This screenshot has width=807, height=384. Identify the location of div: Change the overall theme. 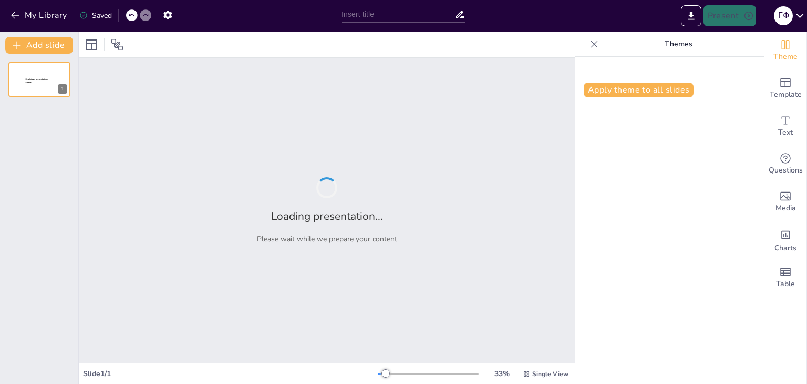
(786, 50).